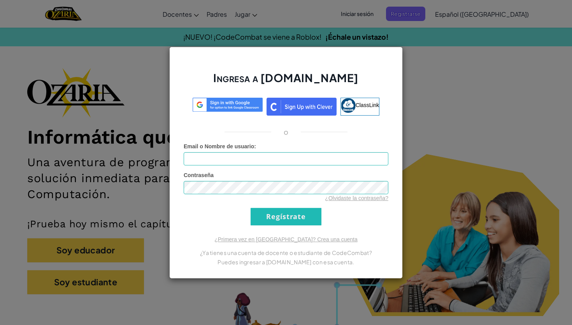 Image resolution: width=572 pixels, height=325 pixels. What do you see at coordinates (227, 105) in the screenshot?
I see `img: log-in-google-sso.svg` at bounding box center [227, 105].